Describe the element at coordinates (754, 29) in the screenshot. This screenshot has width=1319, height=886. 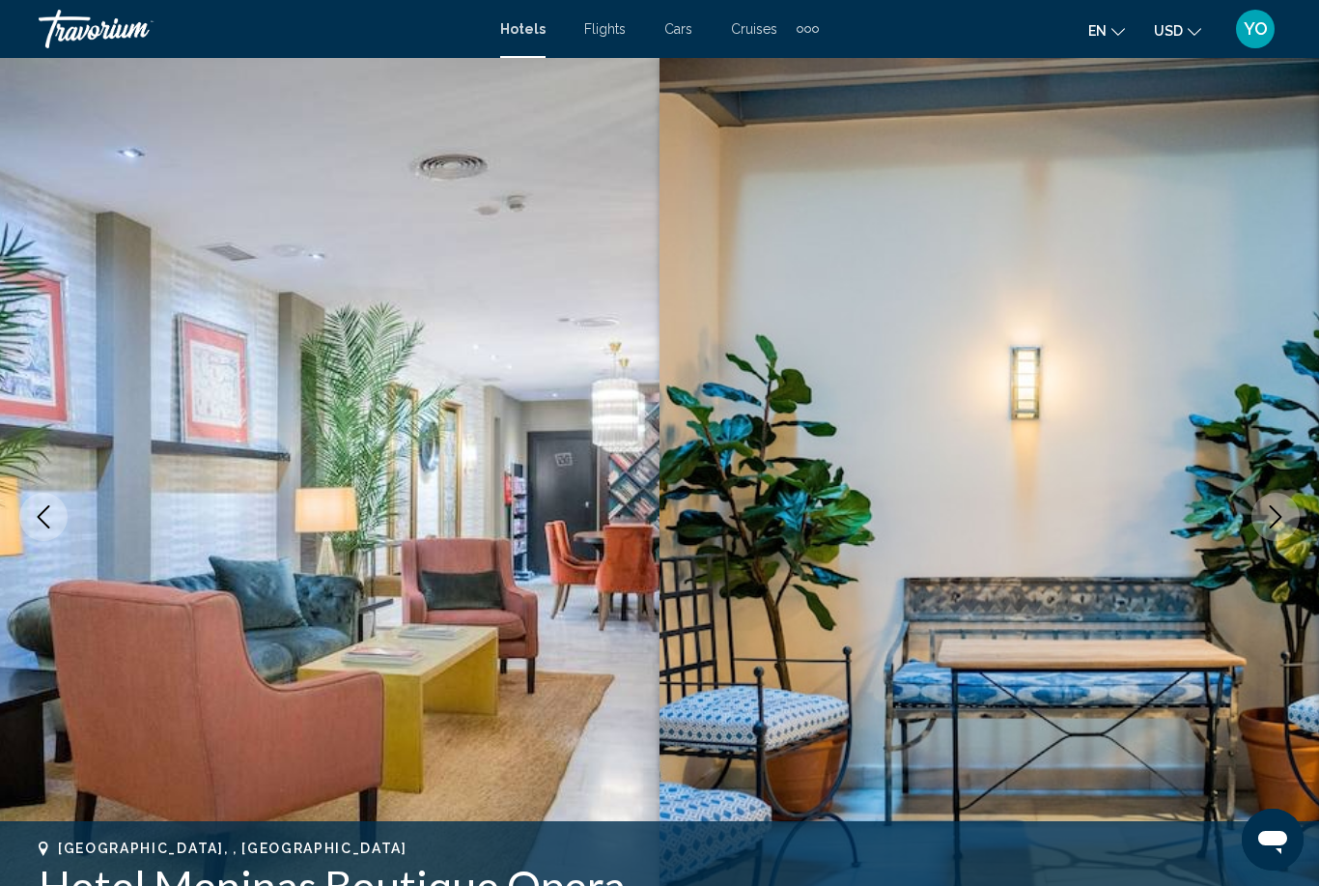
I see `span: Cruises` at that location.